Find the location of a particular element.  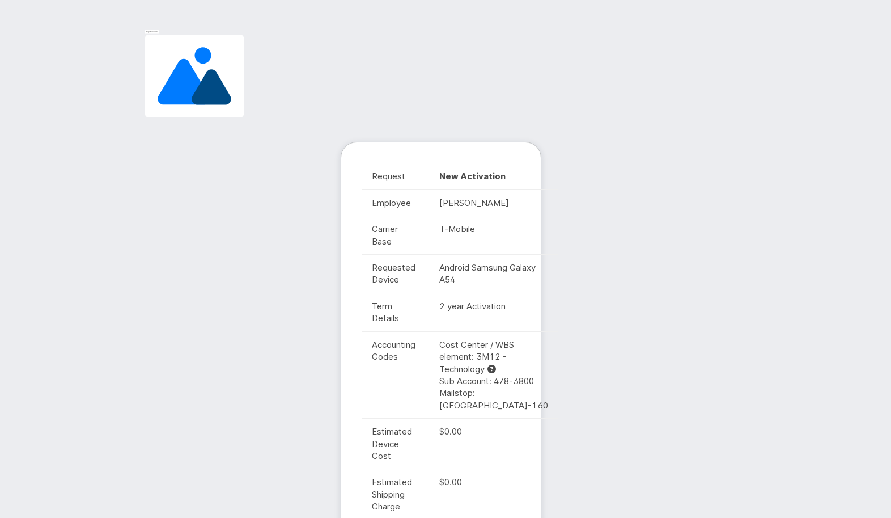

td: Carrier Base is located at coordinates (395, 235).